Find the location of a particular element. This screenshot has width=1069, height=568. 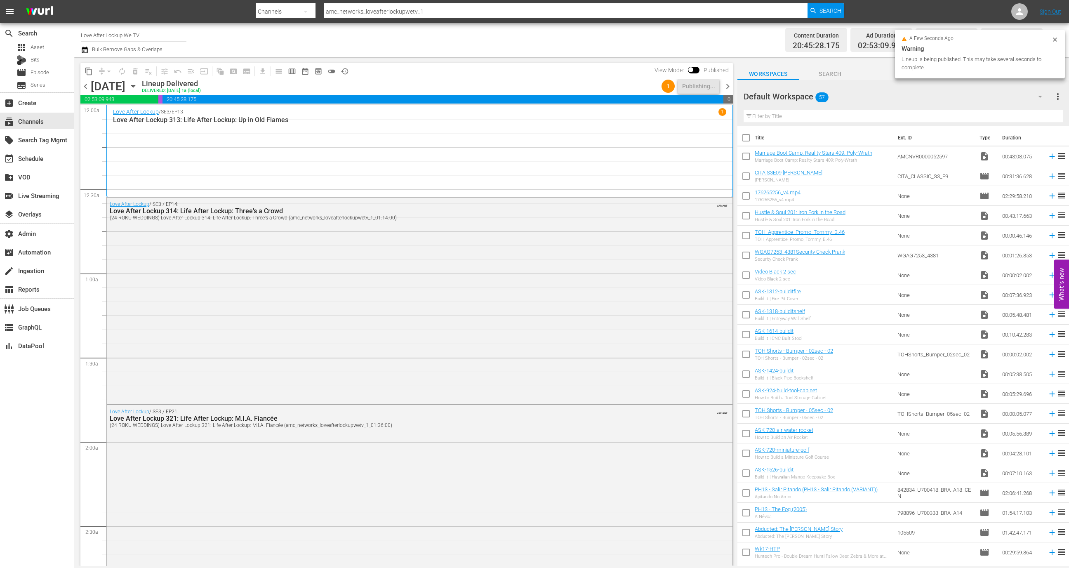

div: Default Workspace is located at coordinates (896, 96).